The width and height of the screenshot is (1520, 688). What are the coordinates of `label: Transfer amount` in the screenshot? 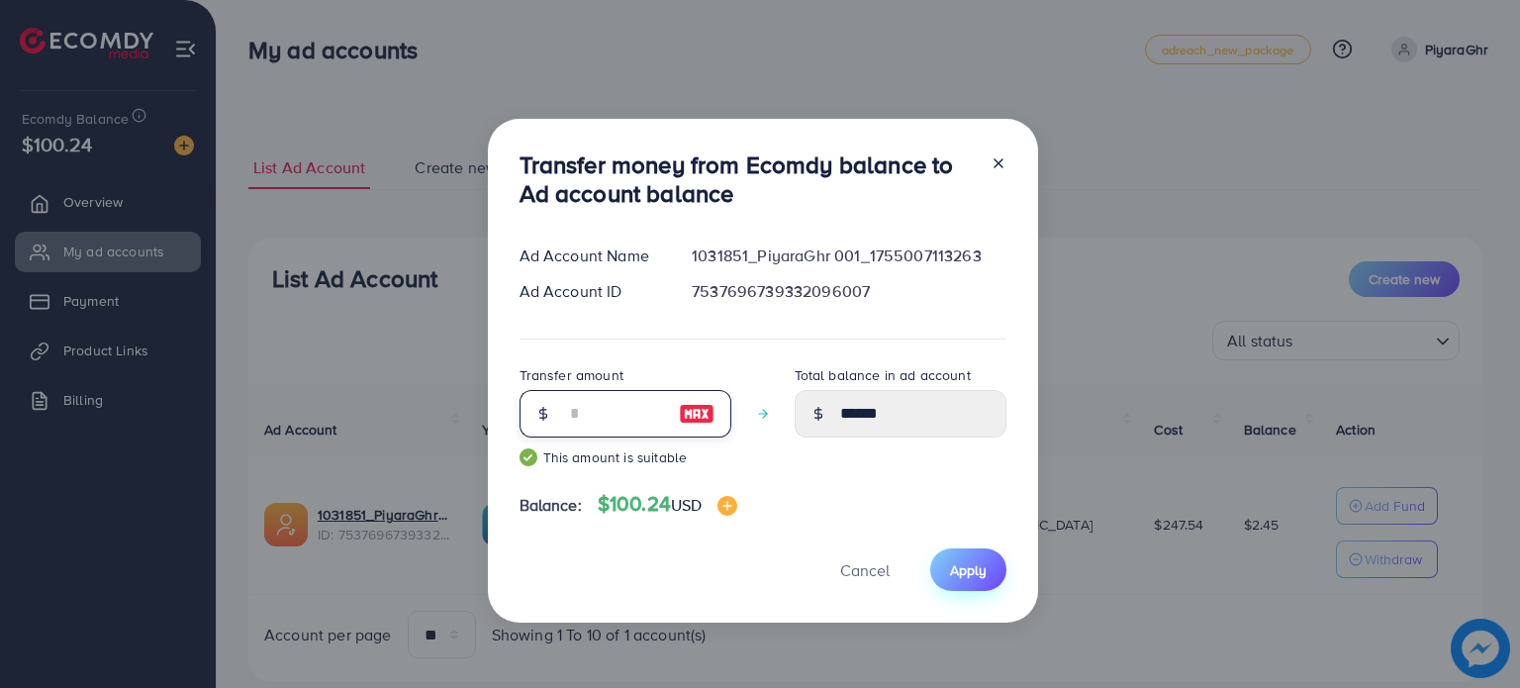 It's located at (571, 375).